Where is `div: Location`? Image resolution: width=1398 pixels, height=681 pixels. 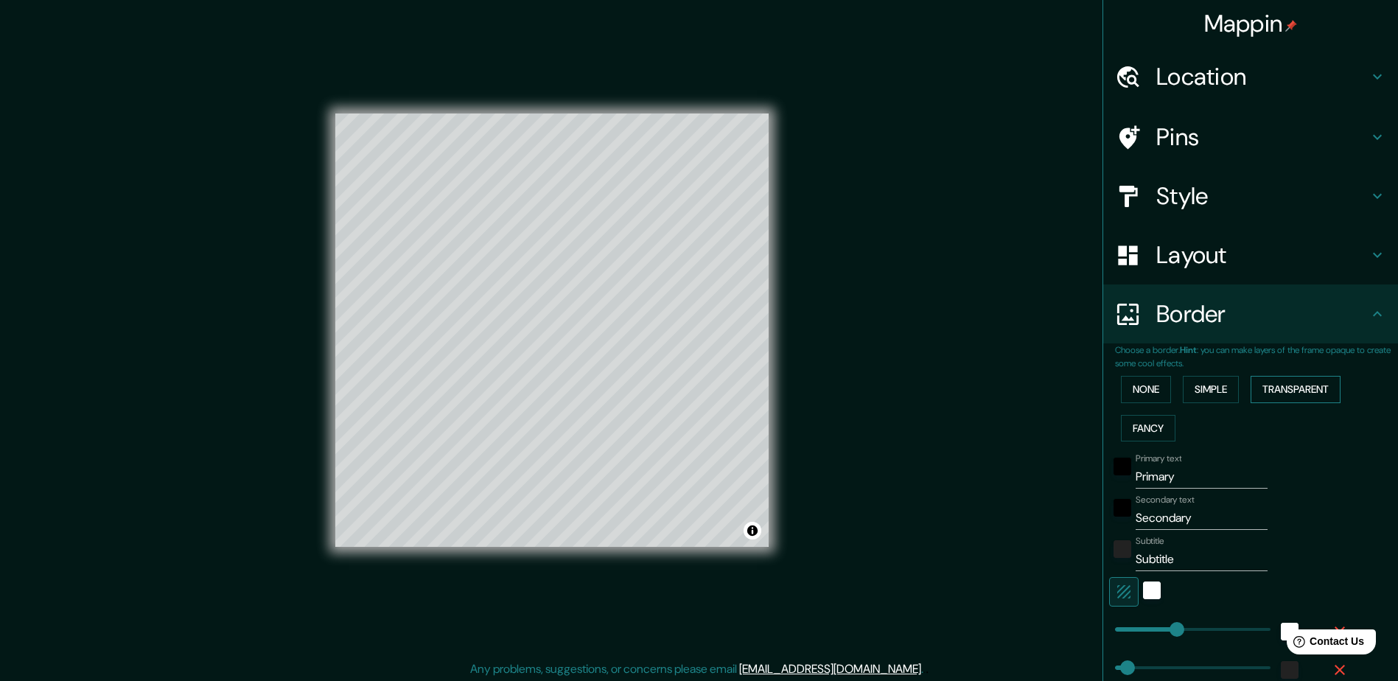
div: Location is located at coordinates (1250, 77).